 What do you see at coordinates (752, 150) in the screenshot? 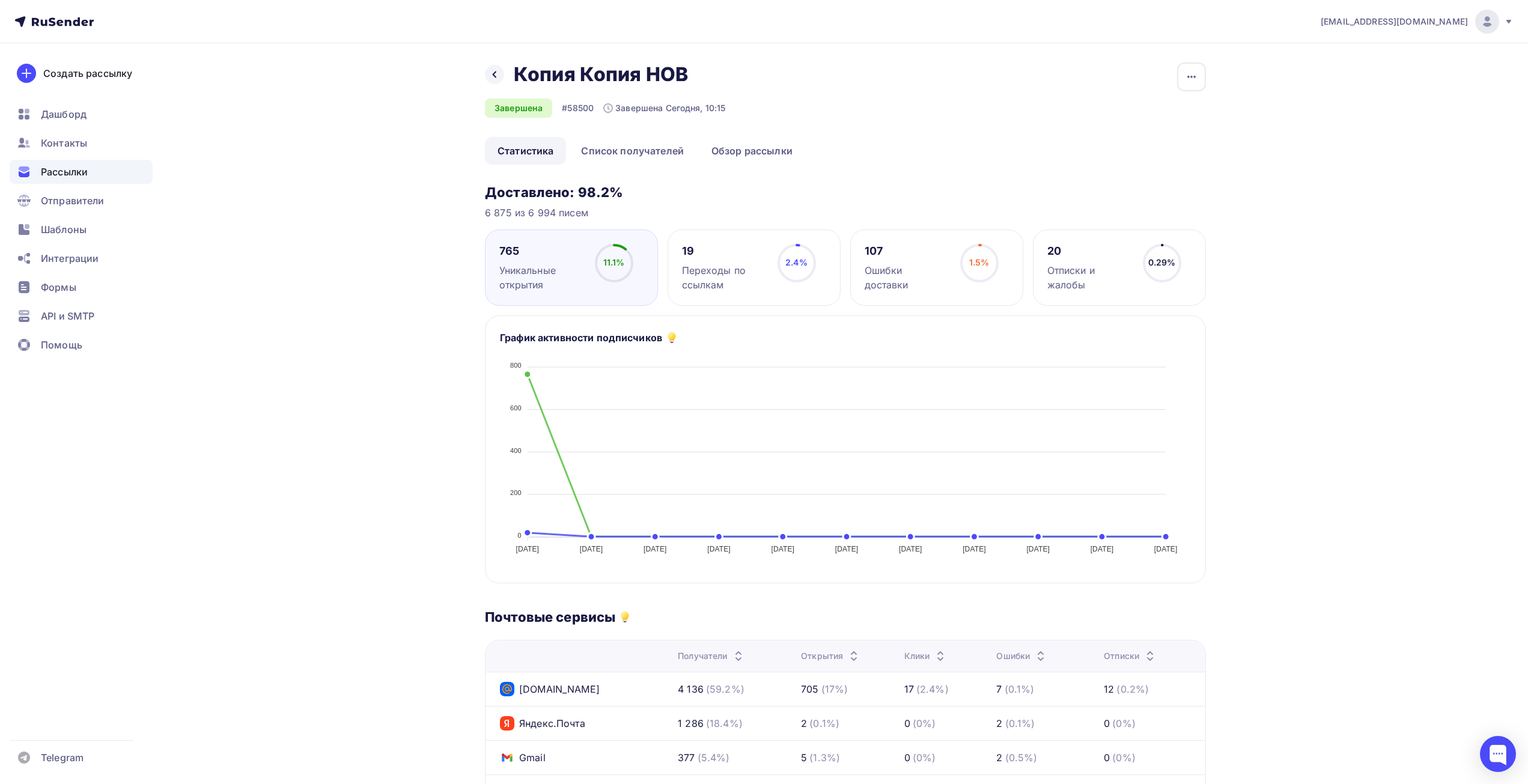
I see `a: Обзор рассылки` at bounding box center [752, 150].